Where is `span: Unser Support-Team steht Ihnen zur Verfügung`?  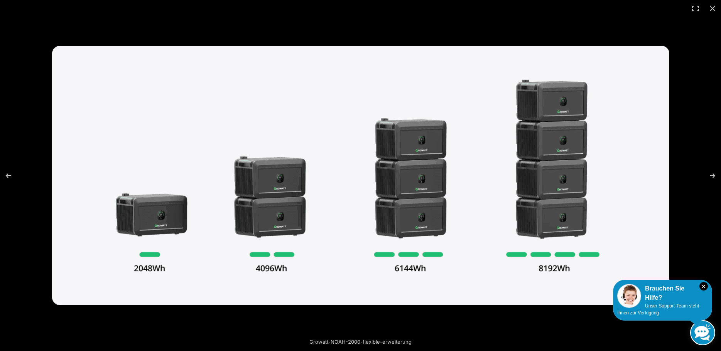
span: Unser Support-Team steht Ihnen zur Verfügung is located at coordinates (658, 310).